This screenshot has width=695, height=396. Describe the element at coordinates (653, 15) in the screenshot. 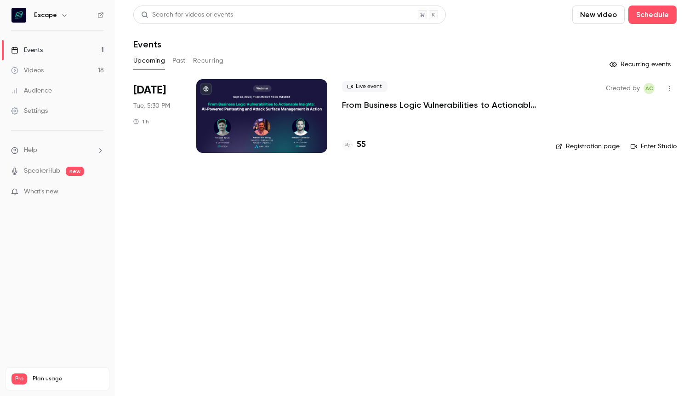

I see `button: Schedule` at that location.